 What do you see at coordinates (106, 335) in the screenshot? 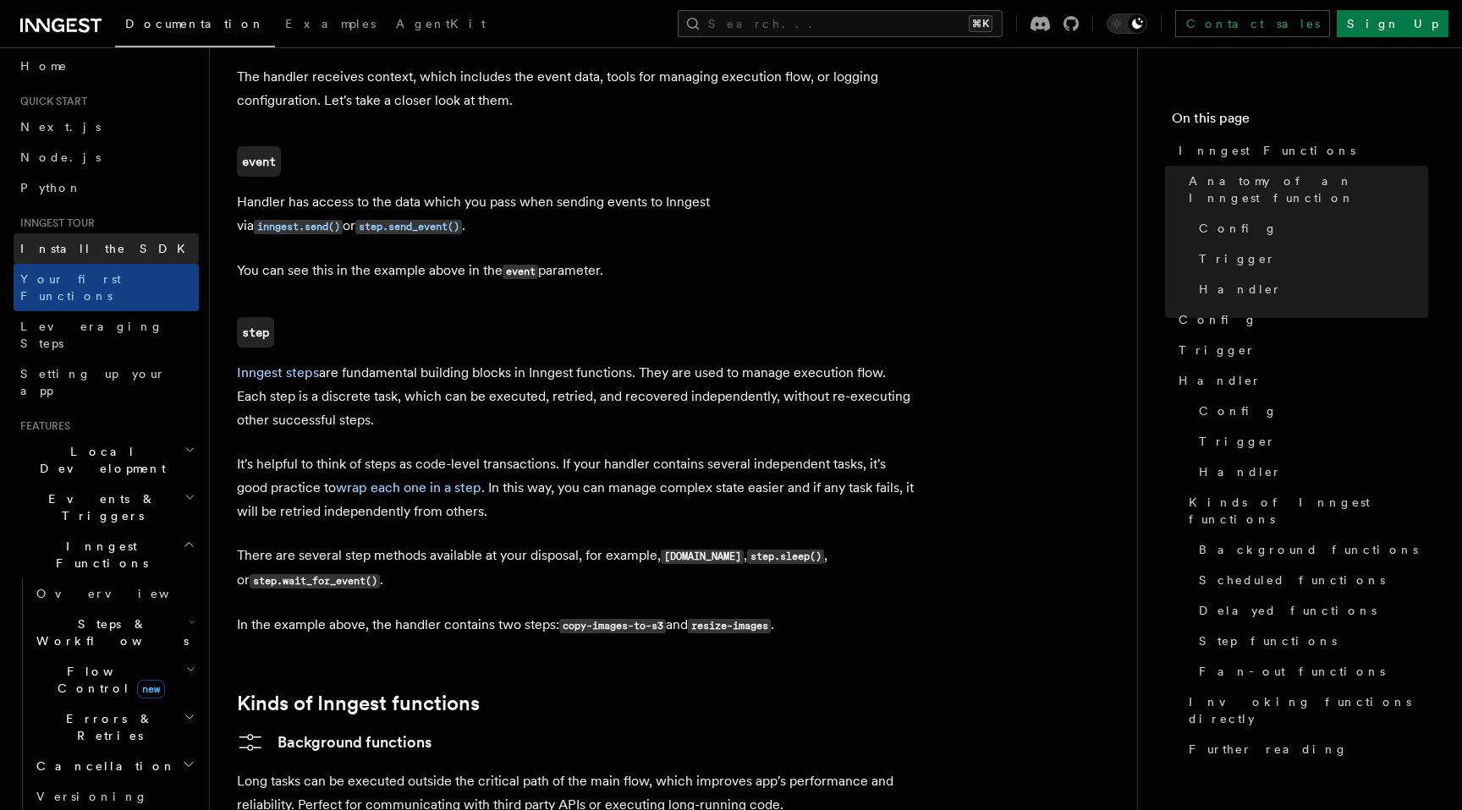
I see `a: Leveraging Steps` at bounding box center [106, 335].